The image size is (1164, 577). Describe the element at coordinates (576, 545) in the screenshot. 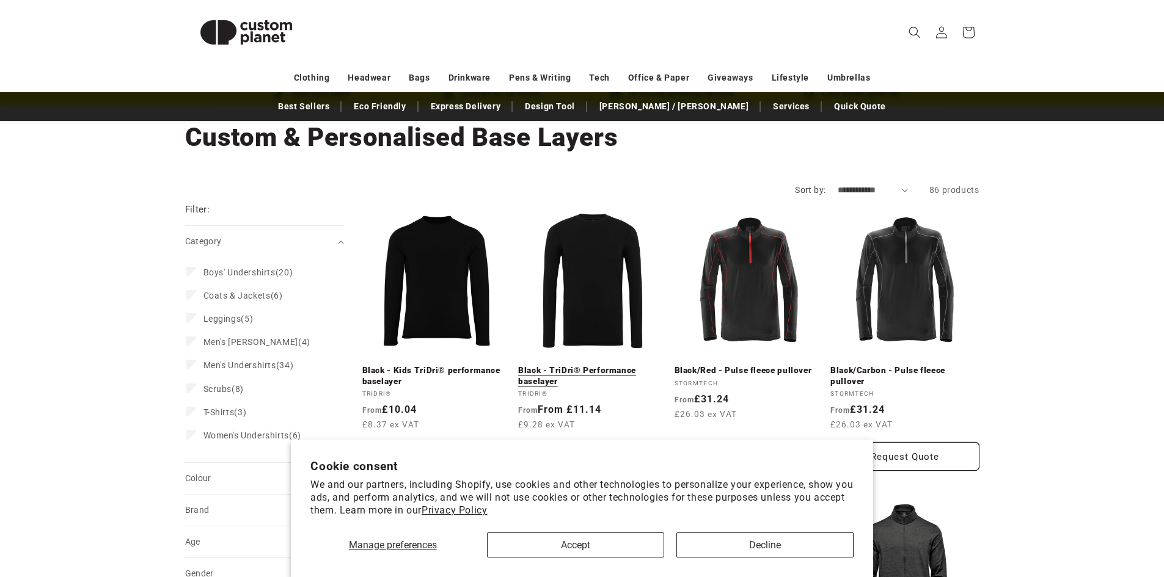

I see `button: Accept` at that location.